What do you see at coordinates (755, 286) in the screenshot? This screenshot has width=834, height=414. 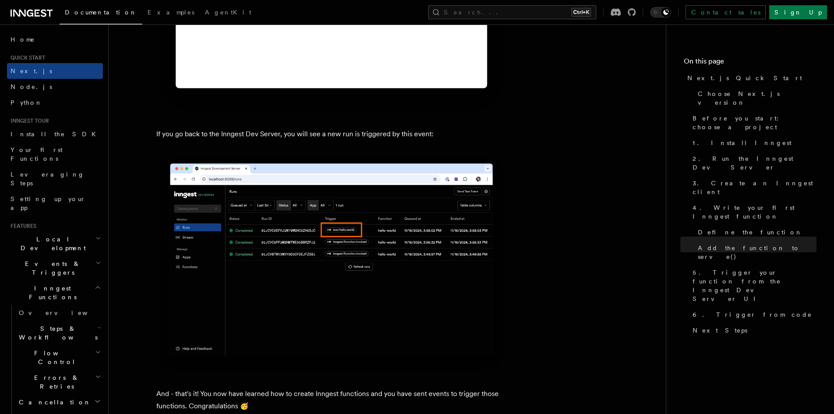 I see `span: 5. Trigger your function from the Inngest Dev Server UI` at bounding box center [755, 286].